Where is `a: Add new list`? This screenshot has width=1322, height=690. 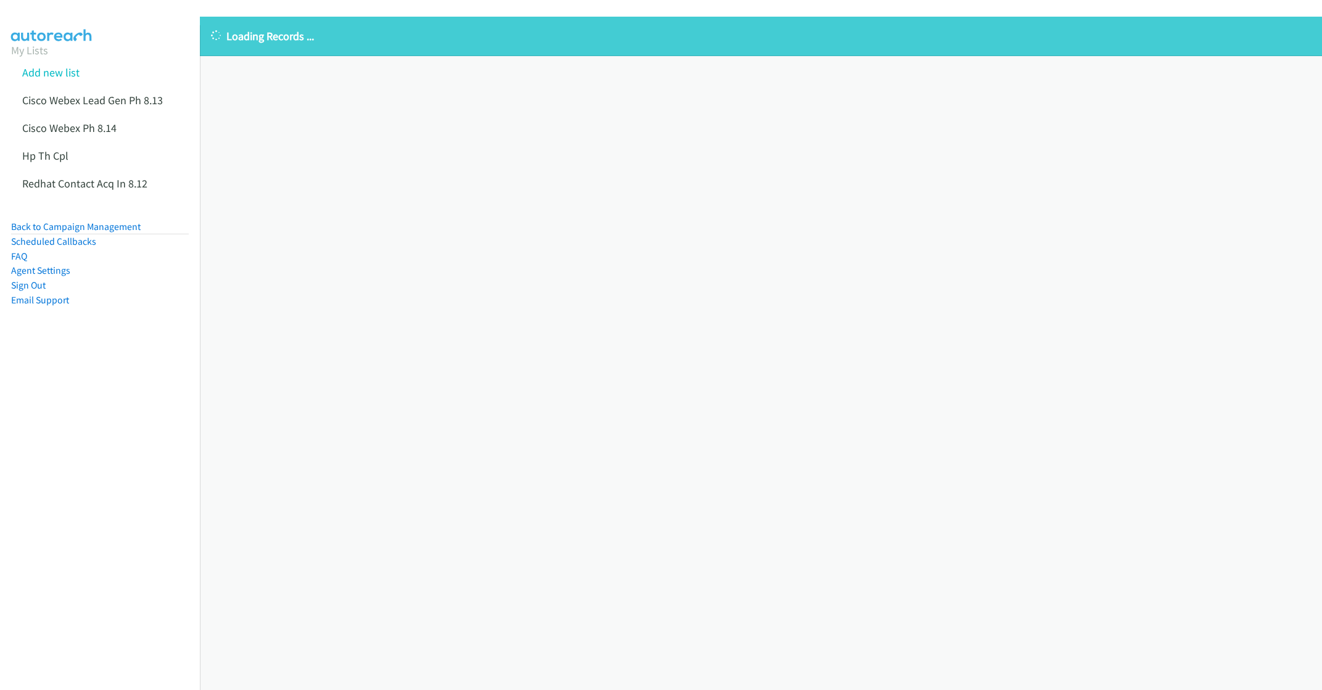 a: Add new list is located at coordinates (51, 72).